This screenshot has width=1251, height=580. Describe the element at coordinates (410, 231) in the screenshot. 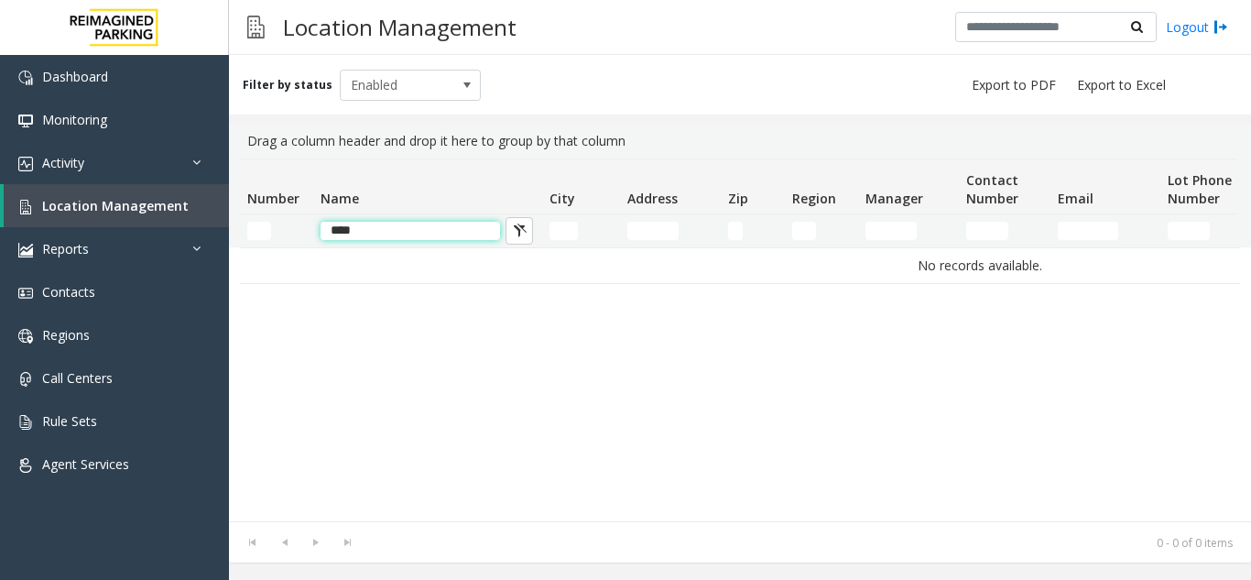

I see `input: Name Filter` at that location.